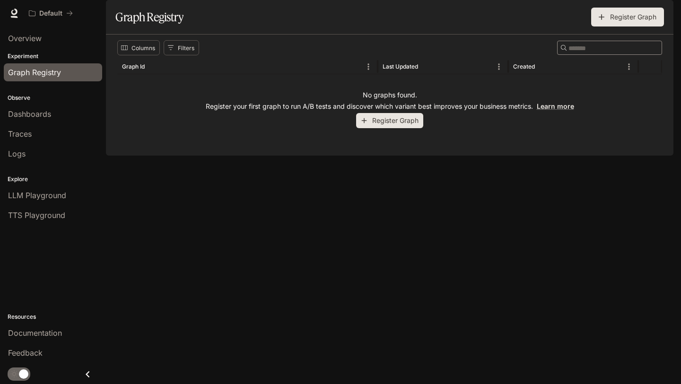  Describe the element at coordinates (181, 48) in the screenshot. I see `button: Show filters` at that location.